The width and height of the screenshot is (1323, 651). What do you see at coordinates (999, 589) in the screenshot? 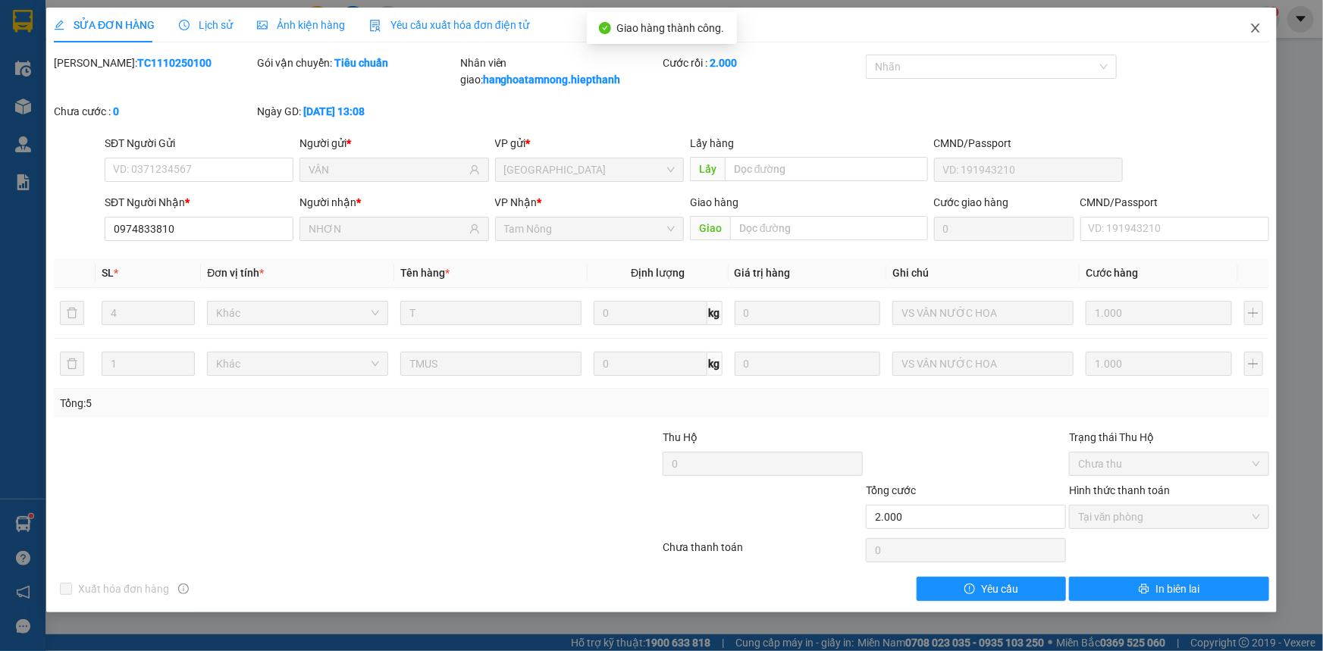
I see `span: Yêu cầu` at bounding box center [999, 589].